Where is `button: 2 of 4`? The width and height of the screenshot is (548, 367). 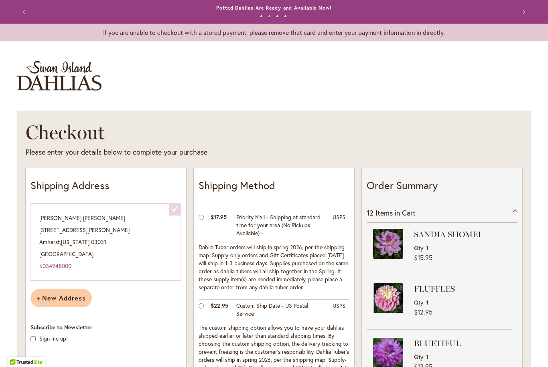 button: 2 of 4 is located at coordinates (269, 16).